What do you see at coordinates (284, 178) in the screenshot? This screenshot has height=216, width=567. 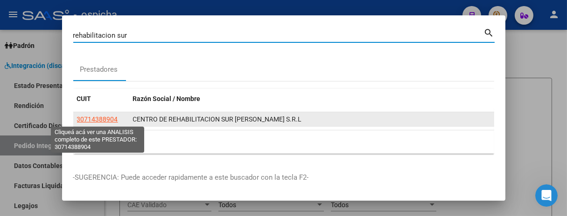 I see `p: -SUGERENCIA: Puede acceder rapidamente a este buscador con la tecla F2-` at bounding box center [284, 178].